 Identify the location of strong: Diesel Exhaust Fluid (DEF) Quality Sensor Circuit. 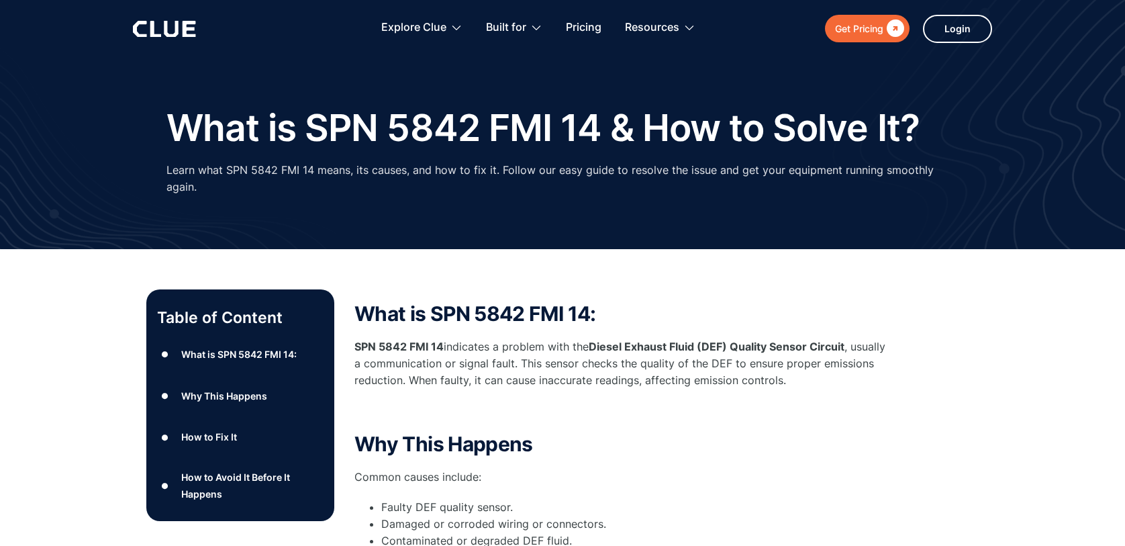
(716, 346).